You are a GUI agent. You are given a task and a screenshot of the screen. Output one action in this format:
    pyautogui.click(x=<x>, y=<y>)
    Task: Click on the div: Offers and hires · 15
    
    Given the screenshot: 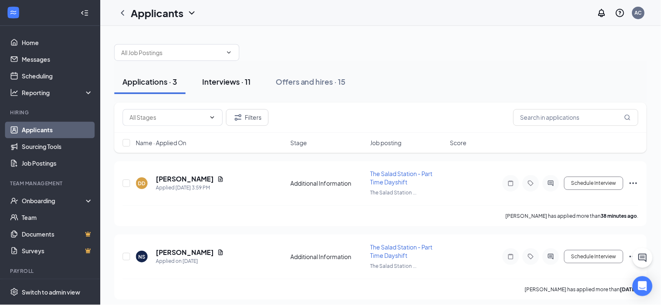 What is the action you would take?
    pyautogui.click(x=311, y=81)
    